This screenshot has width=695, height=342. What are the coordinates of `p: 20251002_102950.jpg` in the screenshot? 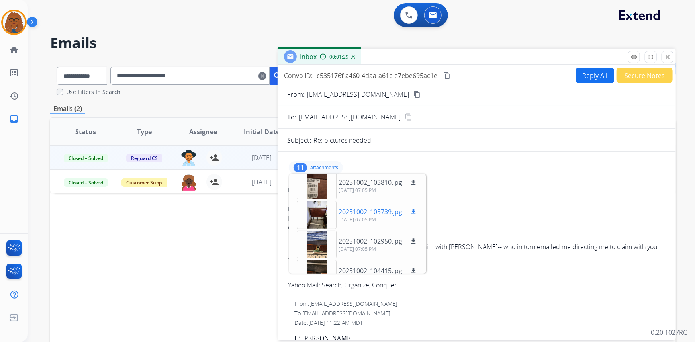 It's located at (370, 241).